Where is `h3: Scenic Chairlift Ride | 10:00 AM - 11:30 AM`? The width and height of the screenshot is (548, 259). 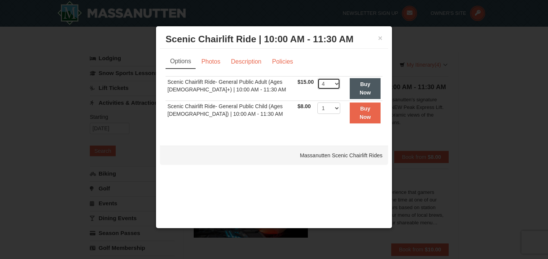
h3: Scenic Chairlift Ride | 10:00 AM - 11:30 AM is located at coordinates (274, 39).